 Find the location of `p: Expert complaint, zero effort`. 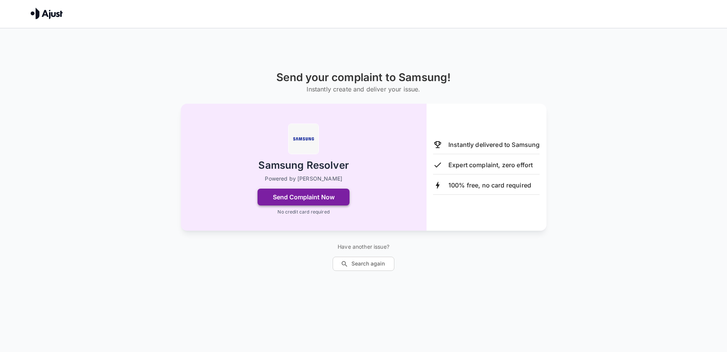

p: Expert complaint, zero effort is located at coordinates (490, 165).